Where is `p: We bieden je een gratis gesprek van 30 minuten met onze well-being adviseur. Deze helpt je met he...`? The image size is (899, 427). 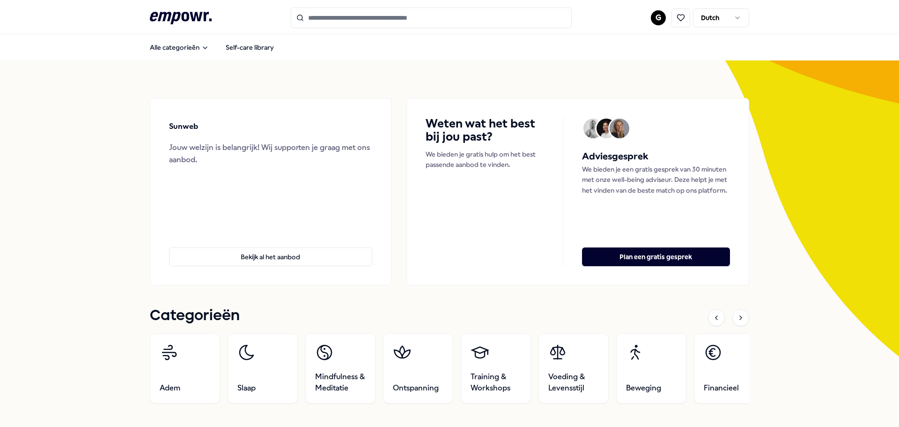 p: We bieden je een gratis gesprek van 30 minuten met onze well-being adviseur. Deze helpt je met he... is located at coordinates (656, 179).